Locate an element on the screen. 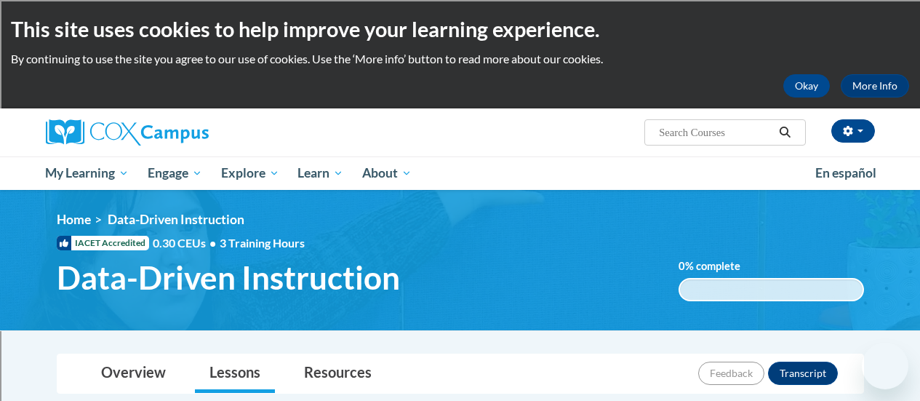  label: % complete is located at coordinates (720, 266).